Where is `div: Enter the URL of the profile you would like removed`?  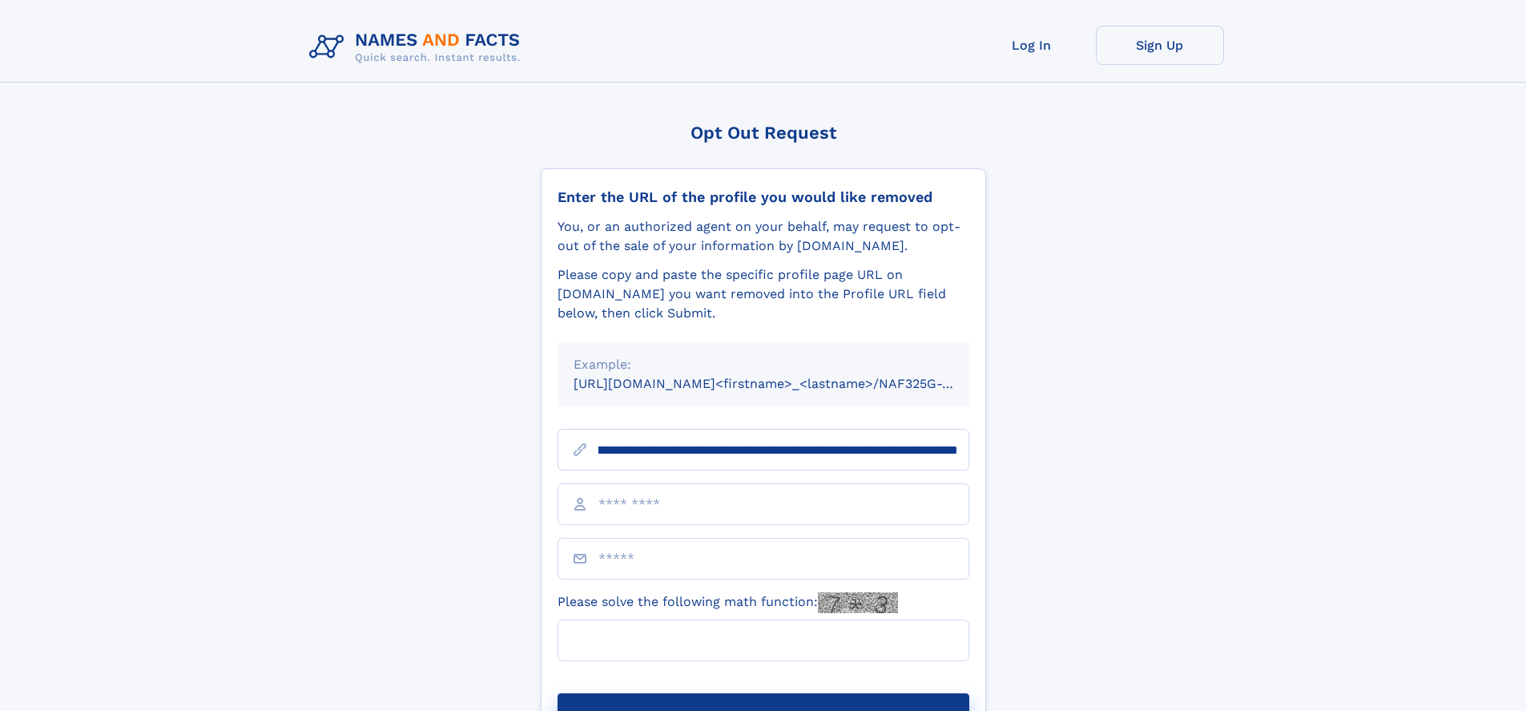
div: Enter the URL of the profile you would like removed is located at coordinates (763, 197).